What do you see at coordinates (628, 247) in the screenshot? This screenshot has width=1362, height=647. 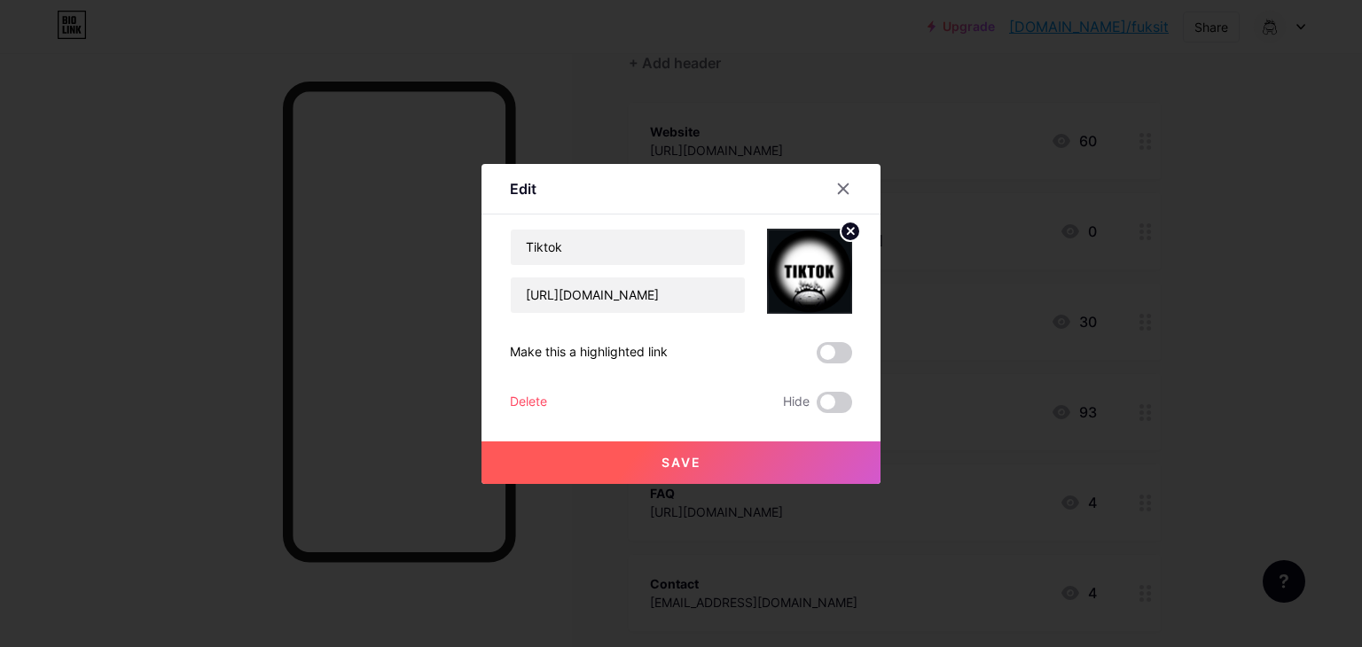 I see `input: Title` at bounding box center [628, 247].